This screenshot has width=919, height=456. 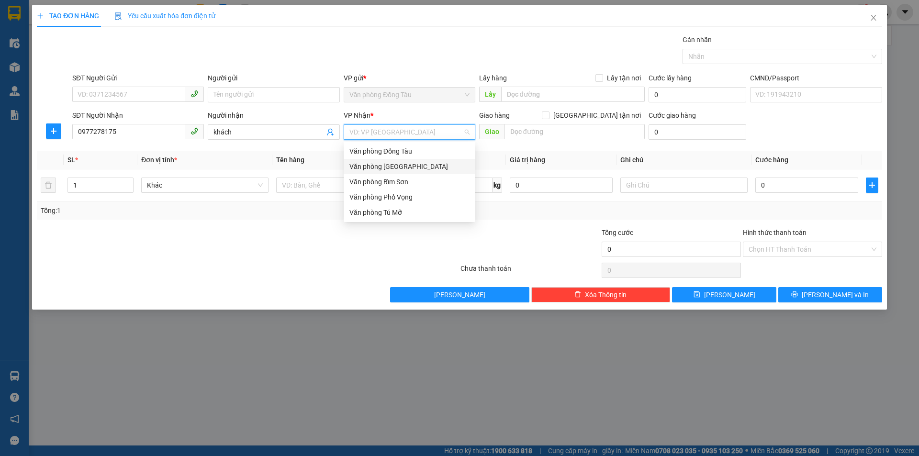 What do you see at coordinates (873, 18) in the screenshot?
I see `span: close` at bounding box center [873, 18].